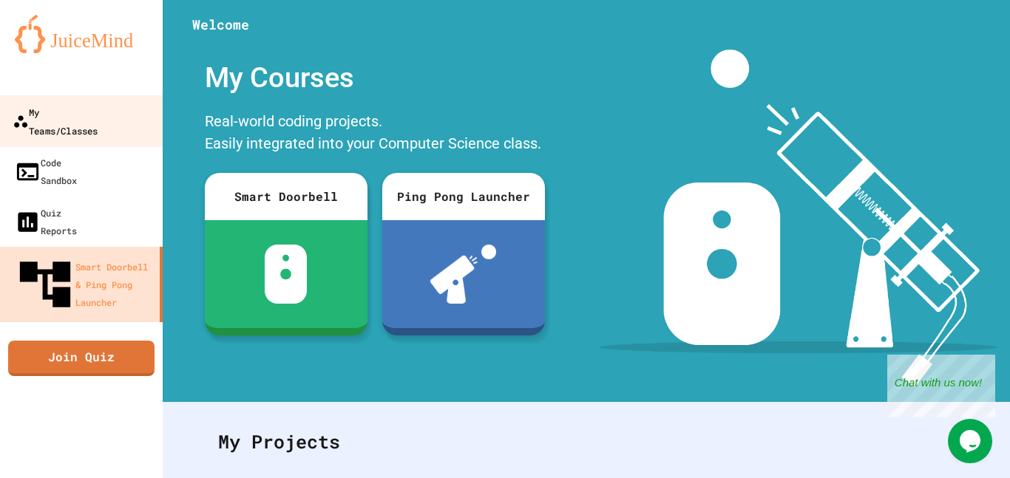 Image resolution: width=1010 pixels, height=478 pixels. What do you see at coordinates (375, 78) in the screenshot?
I see `div: My Courses` at bounding box center [375, 78].